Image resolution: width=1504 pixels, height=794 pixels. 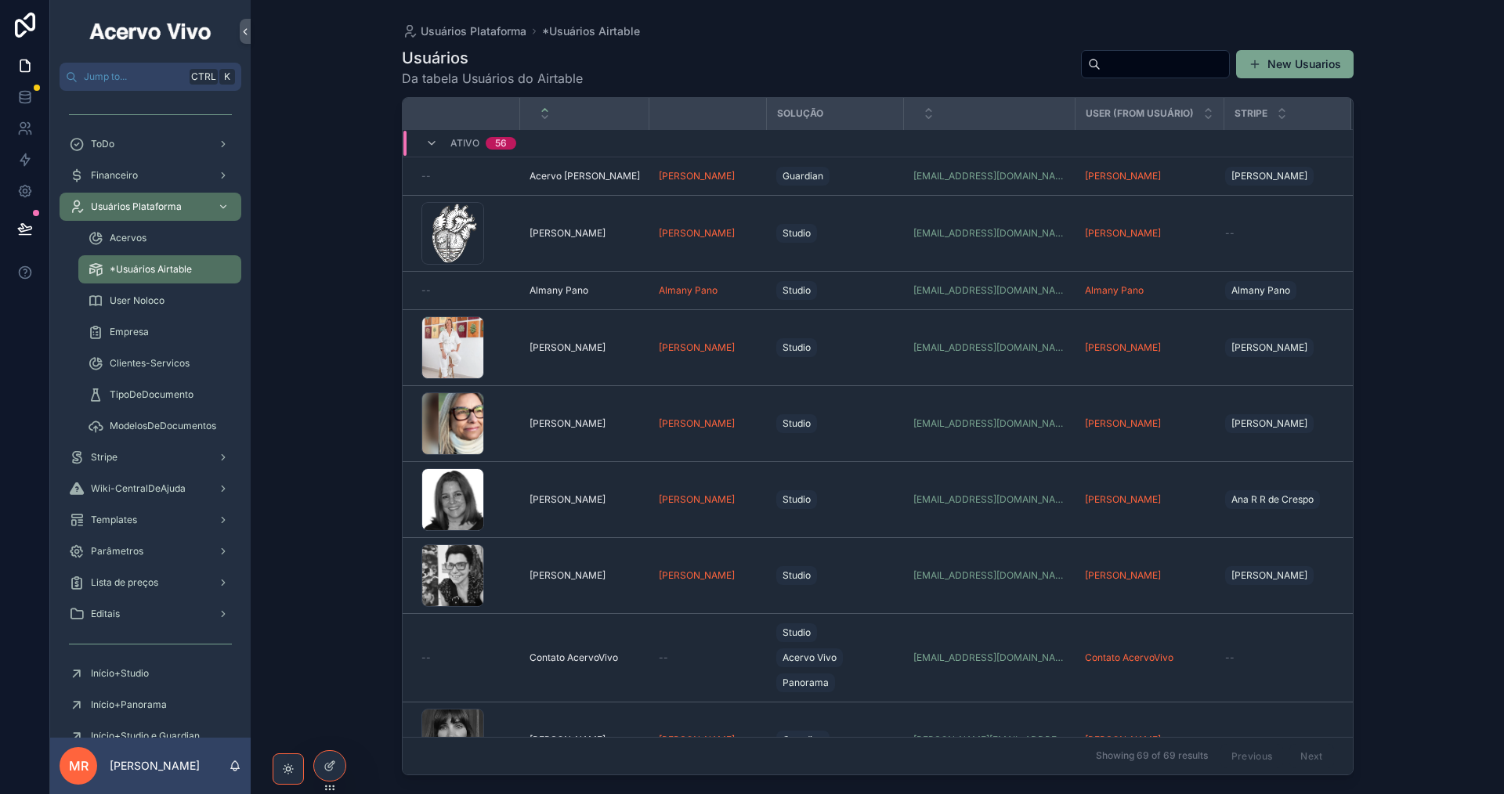 I want to click on span: TipoDeDocumento, so click(x=151, y=395).